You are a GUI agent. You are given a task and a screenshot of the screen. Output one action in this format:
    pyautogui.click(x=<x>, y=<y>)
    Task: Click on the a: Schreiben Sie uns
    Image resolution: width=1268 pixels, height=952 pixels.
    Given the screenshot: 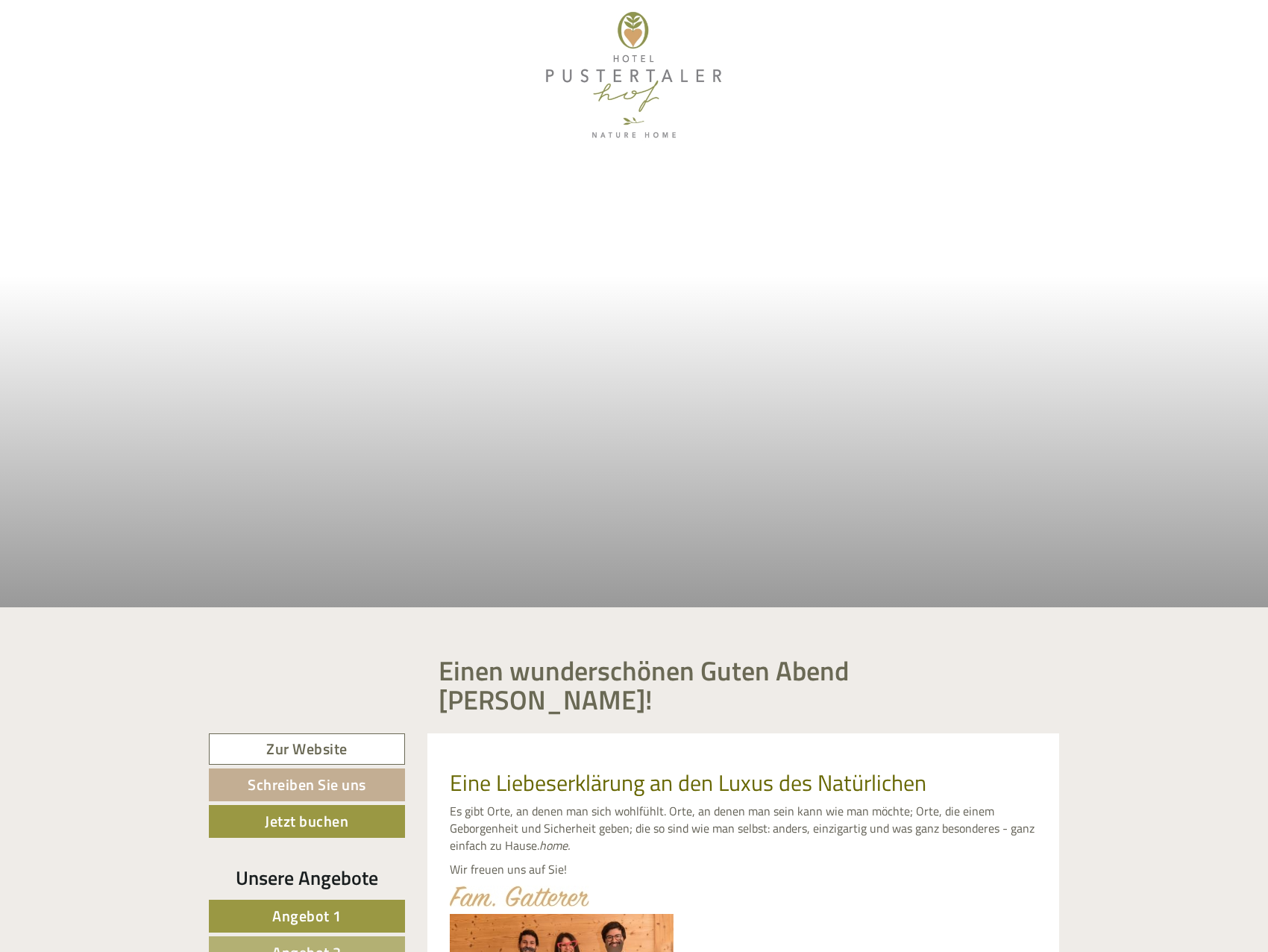 What is the action you would take?
    pyautogui.click(x=306, y=785)
    